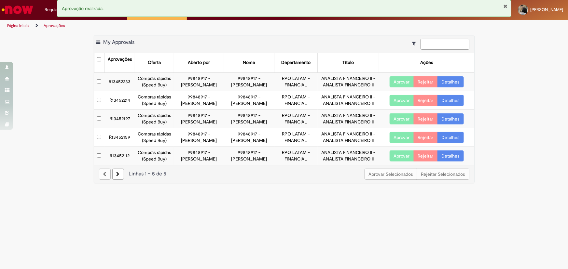 This screenshot has height=269, width=568. What do you see at coordinates (17, 10) in the screenshot?
I see `img: ServiceNow` at bounding box center [17, 10].